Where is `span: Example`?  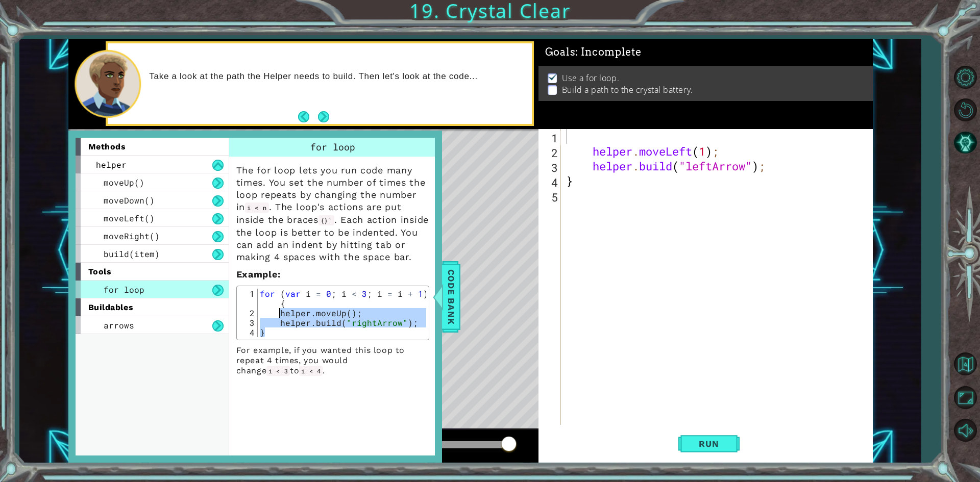 span: Example is located at coordinates (257, 274).